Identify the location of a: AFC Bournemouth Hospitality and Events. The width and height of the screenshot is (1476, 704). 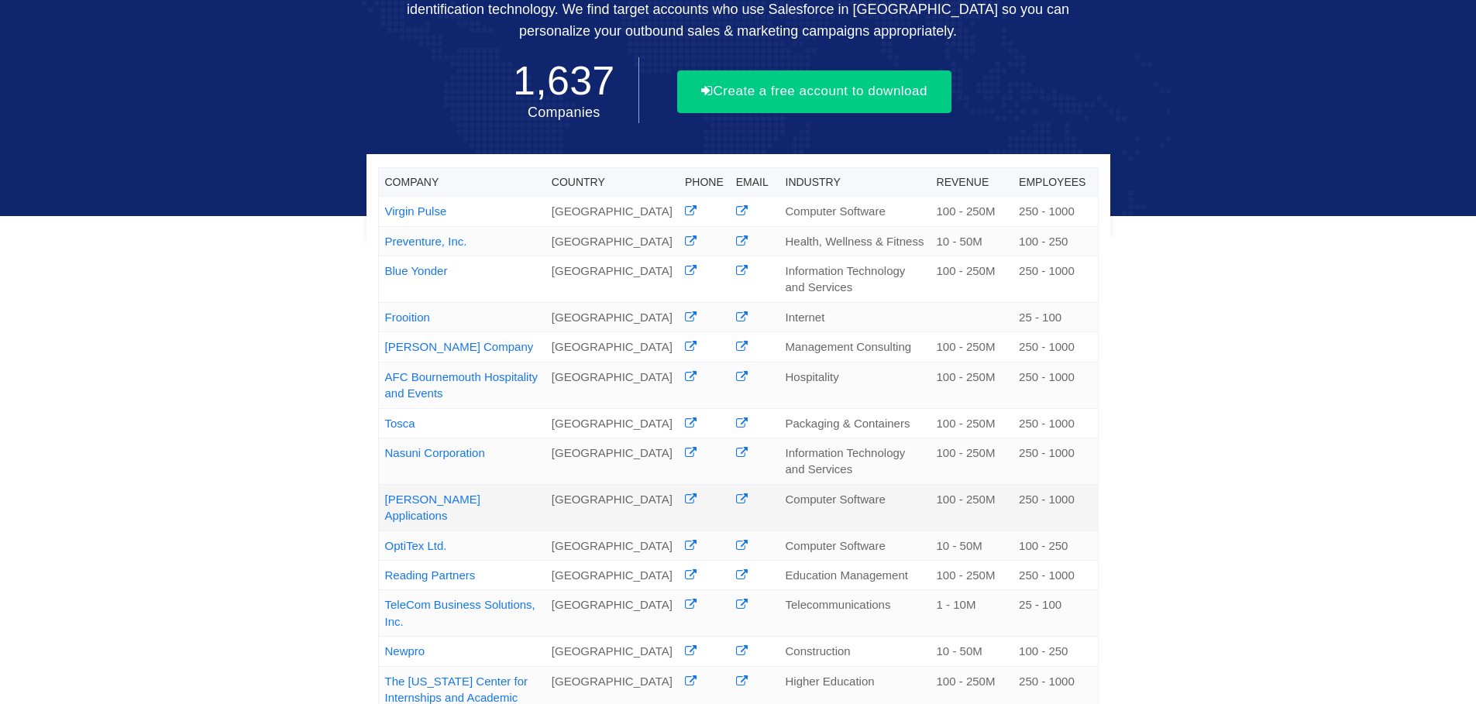
(462, 385).